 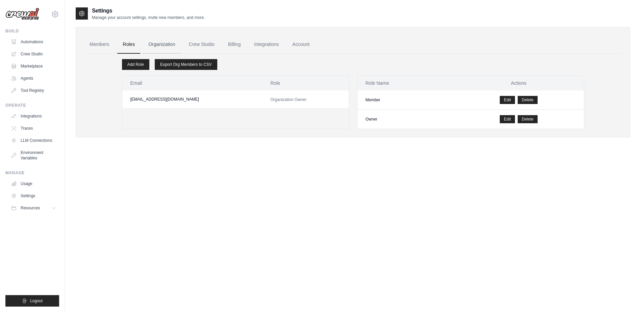 I want to click on a: Tool Registry, so click(x=33, y=91).